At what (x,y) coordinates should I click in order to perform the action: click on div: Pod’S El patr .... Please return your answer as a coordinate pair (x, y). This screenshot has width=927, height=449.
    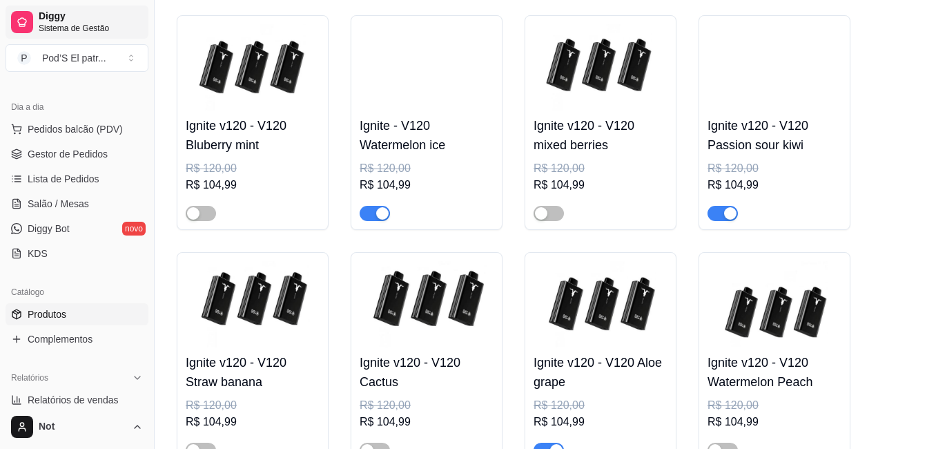
    Looking at the image, I should click on (74, 58).